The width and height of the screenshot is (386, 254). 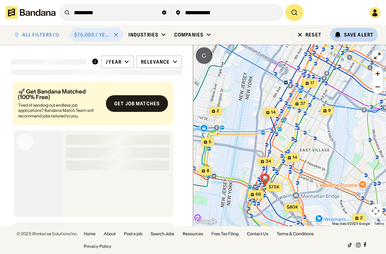 What do you see at coordinates (143, 35) in the screenshot?
I see `div: Industries` at bounding box center [143, 35].